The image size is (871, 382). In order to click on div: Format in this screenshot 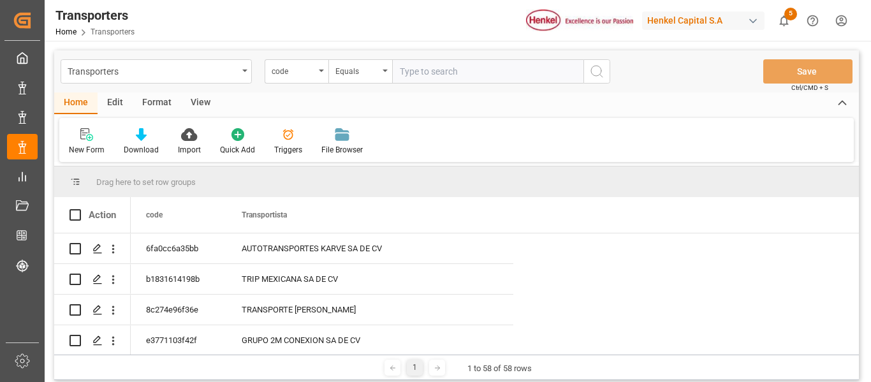, I will do `click(157, 103)`.